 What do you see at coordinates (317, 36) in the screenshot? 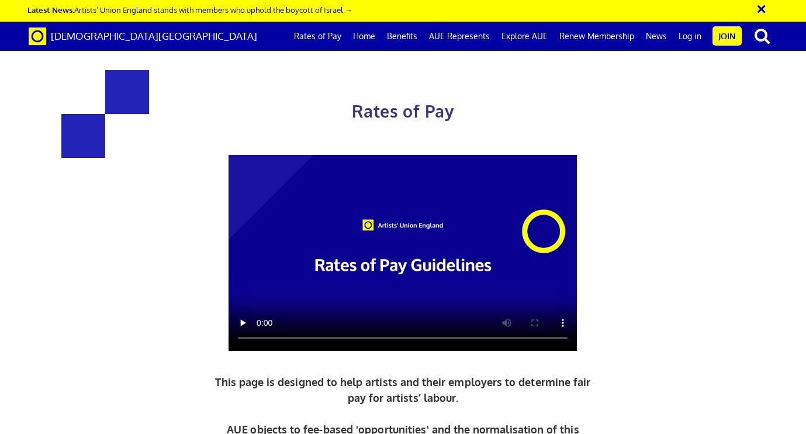
I see `a: Rates of Pay` at bounding box center [317, 36].